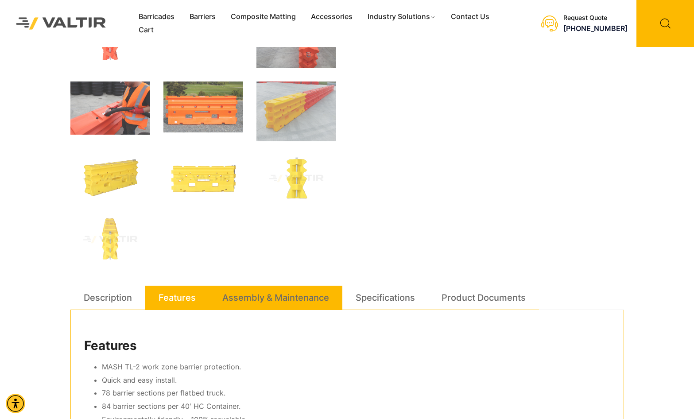 The width and height of the screenshot is (694, 419). What do you see at coordinates (347, 346) in the screenshot?
I see `h2: Features` at bounding box center [347, 346].